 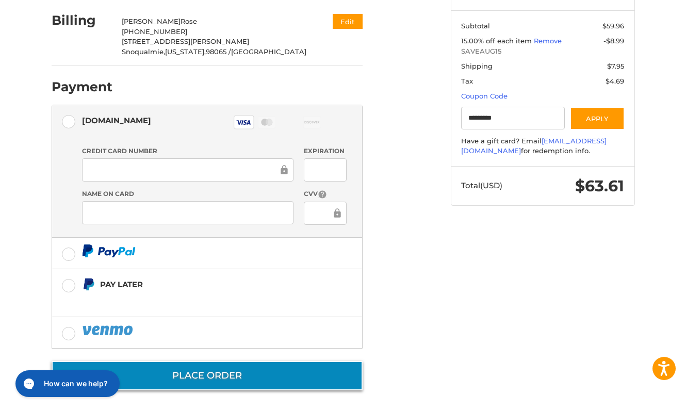 I want to click on span: $63.61, so click(x=599, y=186).